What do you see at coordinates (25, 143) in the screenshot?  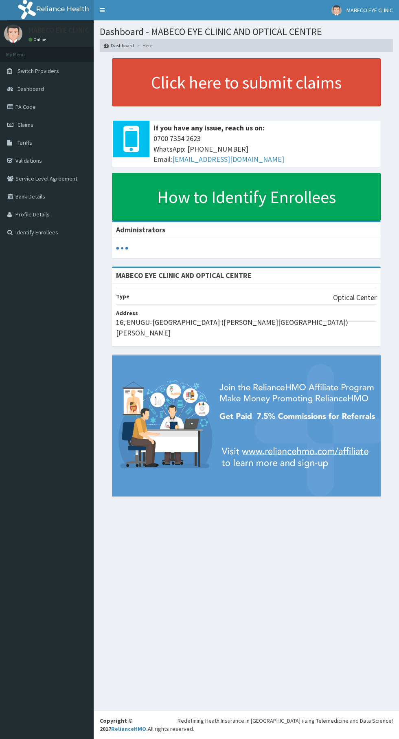 I see `span: Tariffs` at bounding box center [25, 143].